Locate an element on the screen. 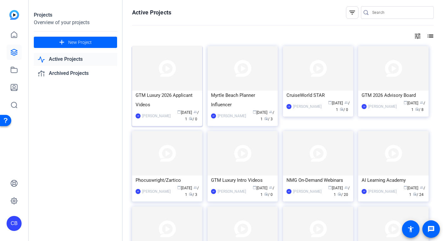 The height and width of the screenshot is (241, 443). mat-icon: list is located at coordinates (430, 36).